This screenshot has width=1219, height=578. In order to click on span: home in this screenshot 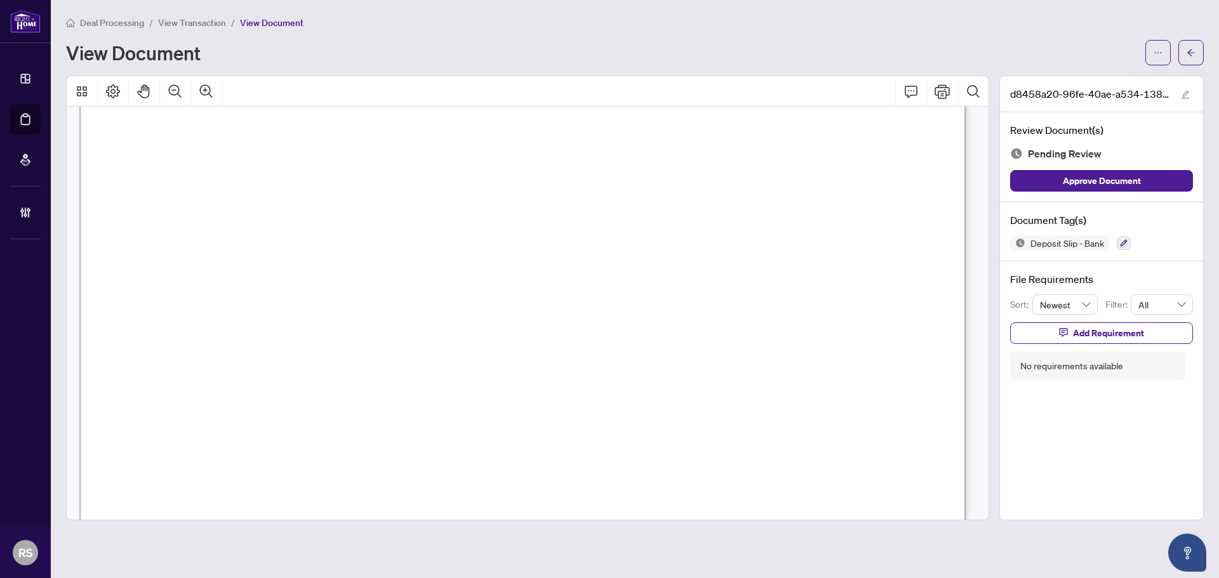, I will do `click(70, 23)`.